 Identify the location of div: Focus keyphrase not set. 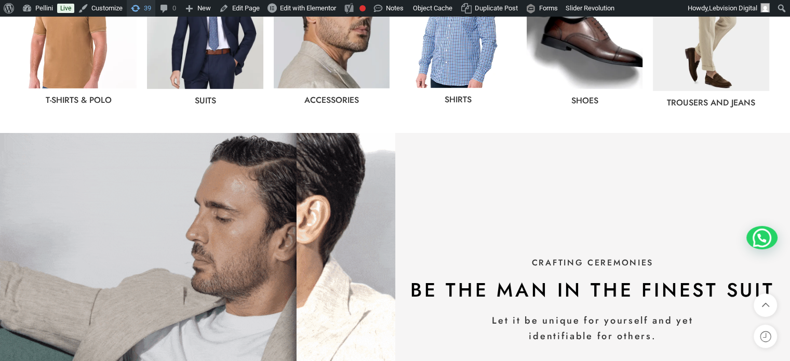
(363, 8).